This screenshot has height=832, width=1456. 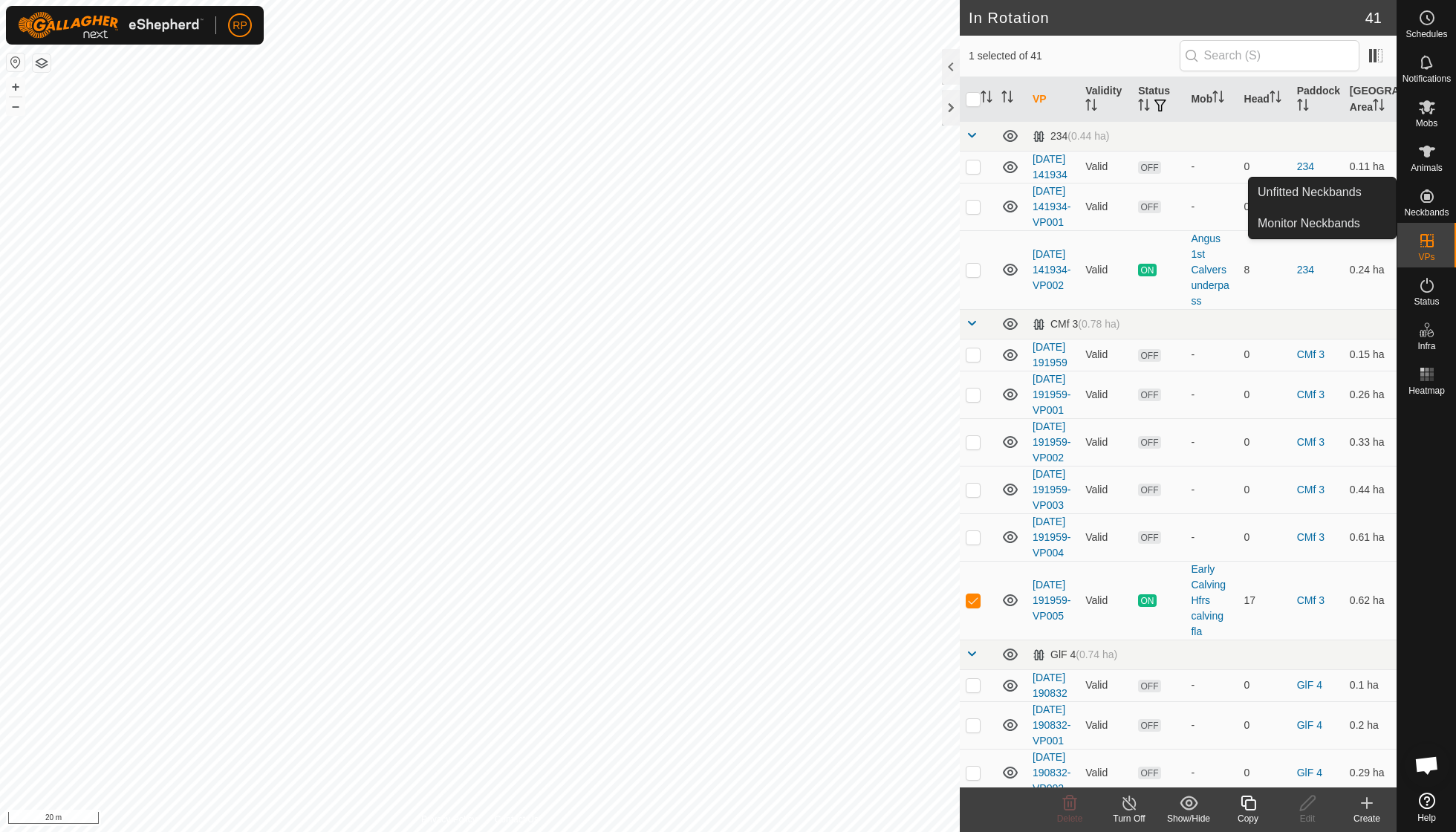 What do you see at coordinates (1370, 442) in the screenshot?
I see `td: 0.33 ha` at bounding box center [1370, 442].